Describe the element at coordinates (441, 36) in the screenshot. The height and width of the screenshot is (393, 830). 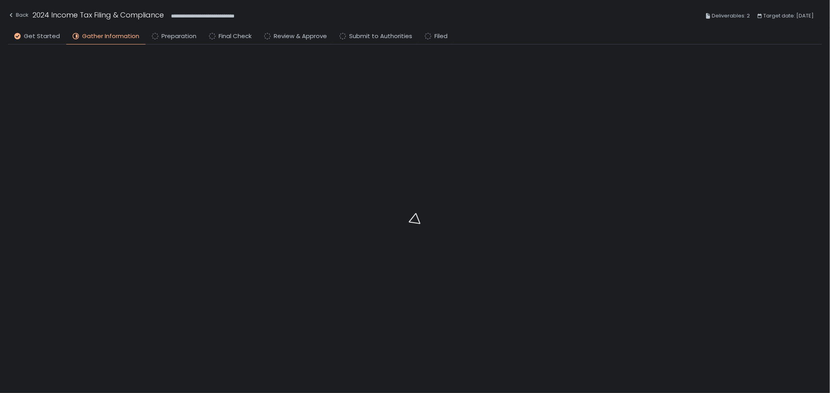
I see `span: Filed` at that location.